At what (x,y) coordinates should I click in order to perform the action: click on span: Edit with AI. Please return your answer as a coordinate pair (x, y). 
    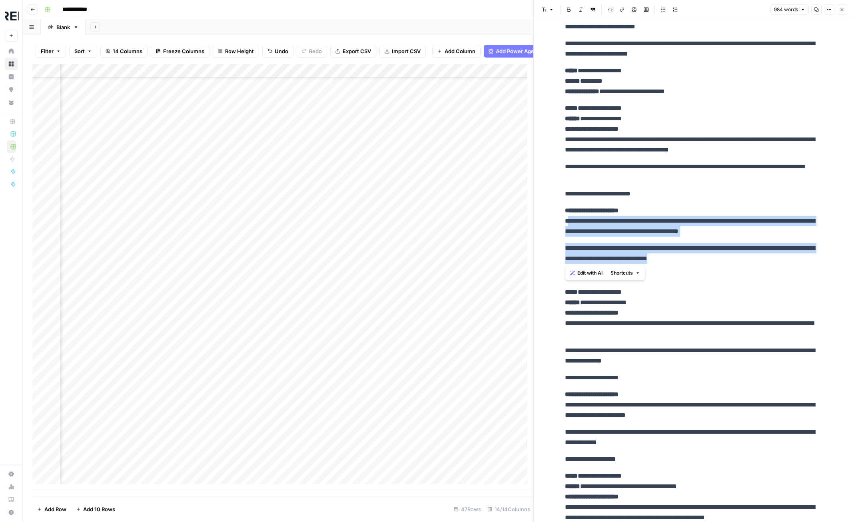
    Looking at the image, I should click on (590, 273).